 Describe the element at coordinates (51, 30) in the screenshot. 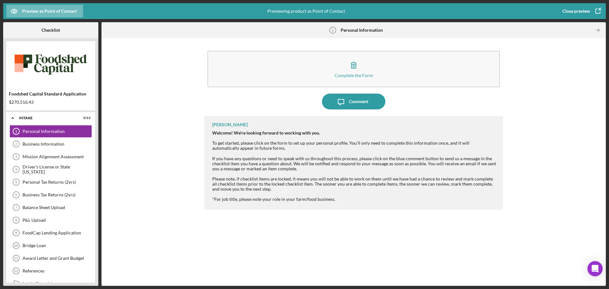

I see `b: Checklist` at that location.